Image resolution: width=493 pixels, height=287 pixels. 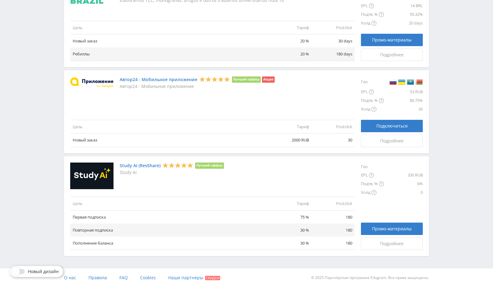 What do you see at coordinates (403, 109) in the screenshot?
I see `div: 30` at bounding box center [403, 109].